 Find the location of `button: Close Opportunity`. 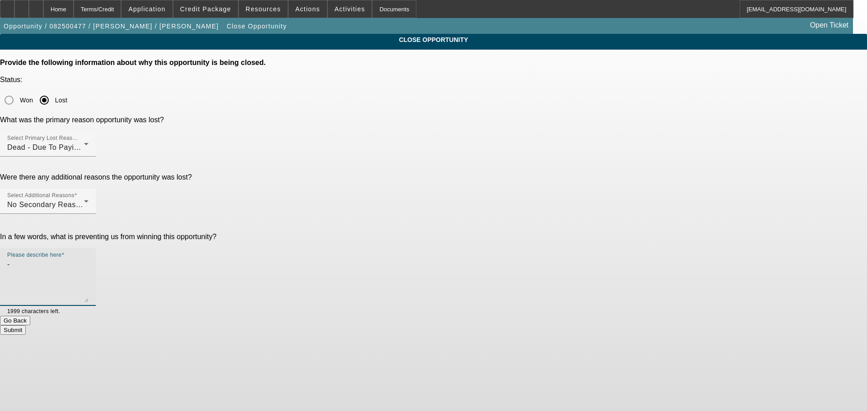

button: Close Opportunity is located at coordinates (256, 26).